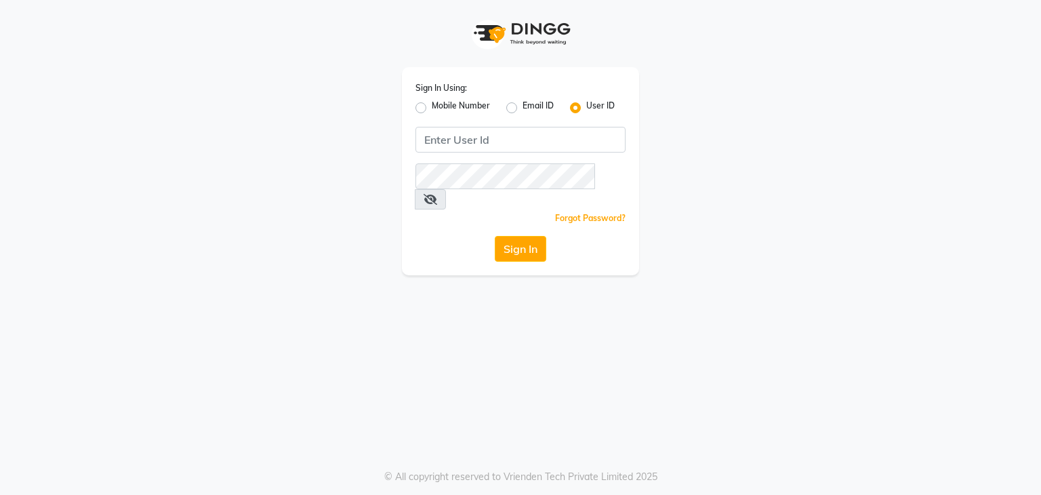  Describe the element at coordinates (441, 88) in the screenshot. I see `label: Sign In Using:` at that location.